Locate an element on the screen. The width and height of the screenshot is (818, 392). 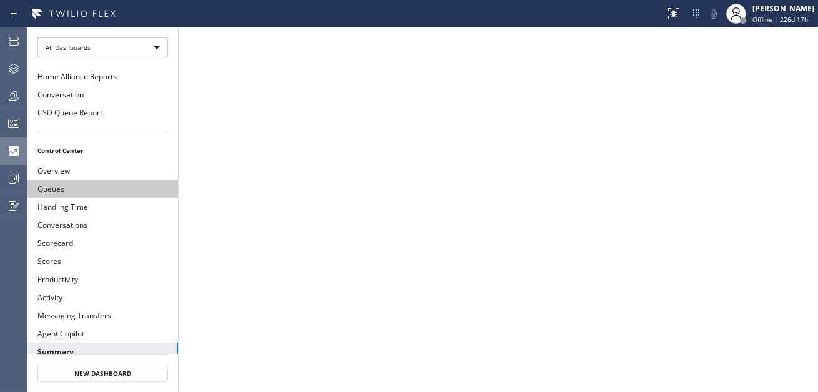
div: All Dashboards is located at coordinates (102, 47).